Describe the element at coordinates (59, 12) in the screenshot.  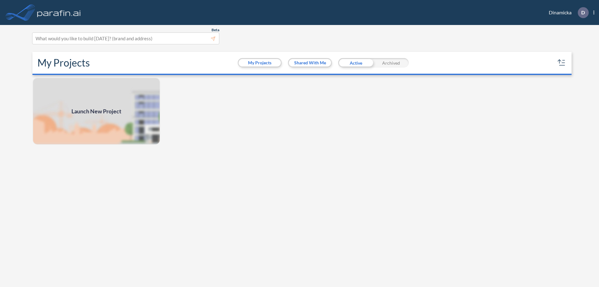
I see `img: logo` at that location.